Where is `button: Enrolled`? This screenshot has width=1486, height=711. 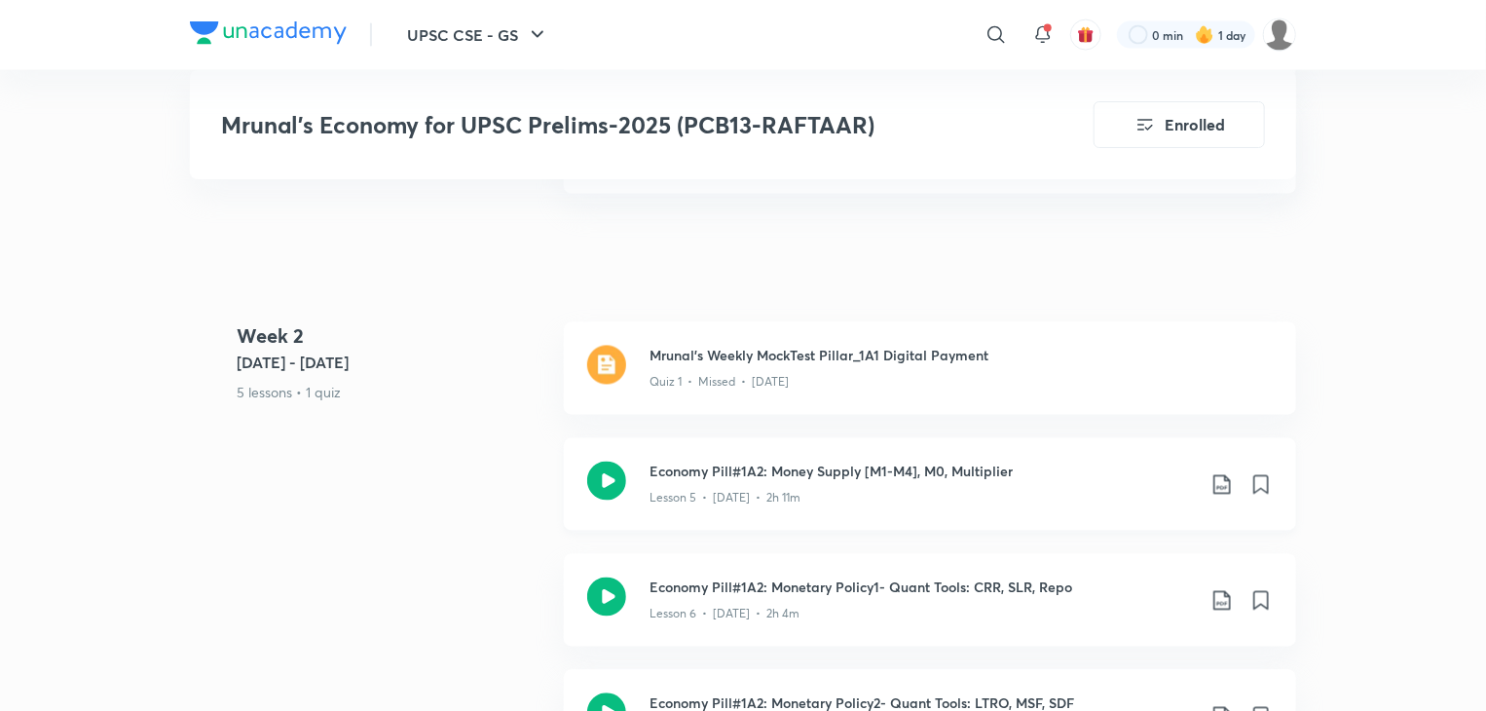 button: Enrolled is located at coordinates (1179, 125).